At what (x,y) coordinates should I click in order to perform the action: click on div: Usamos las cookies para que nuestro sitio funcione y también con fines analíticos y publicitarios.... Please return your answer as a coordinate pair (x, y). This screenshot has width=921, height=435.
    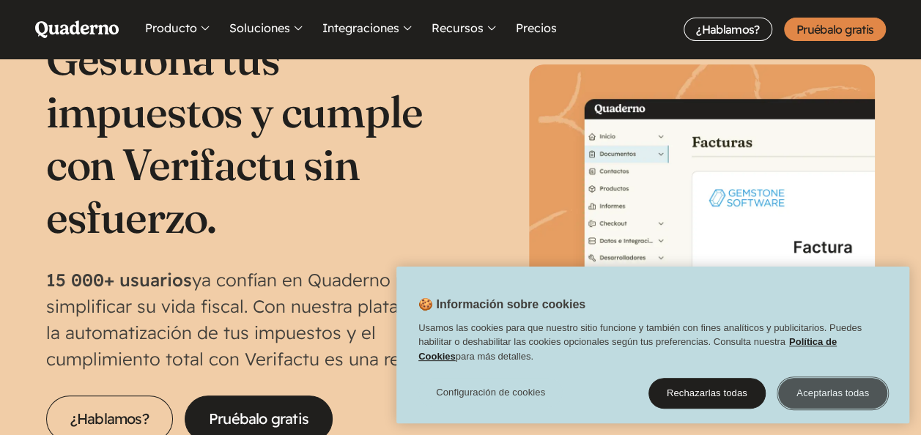
    Looking at the image, I should click on (653, 346).